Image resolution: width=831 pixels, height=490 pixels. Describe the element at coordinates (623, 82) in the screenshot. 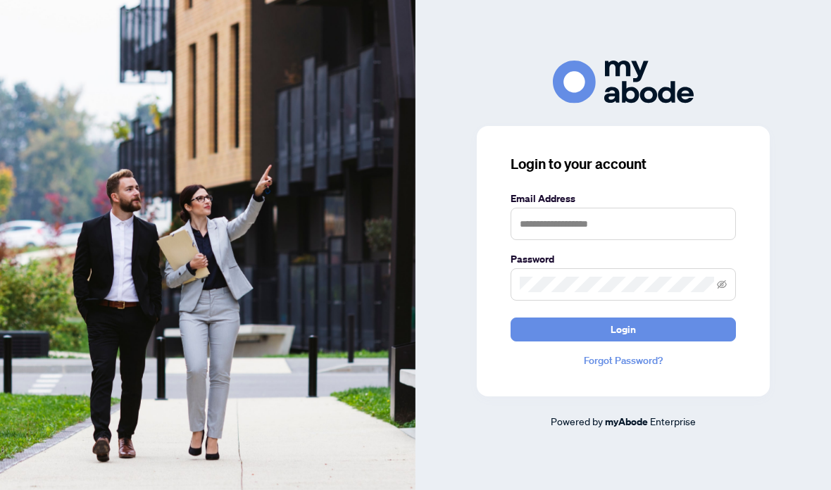

I see `img: ma-logo` at that location.